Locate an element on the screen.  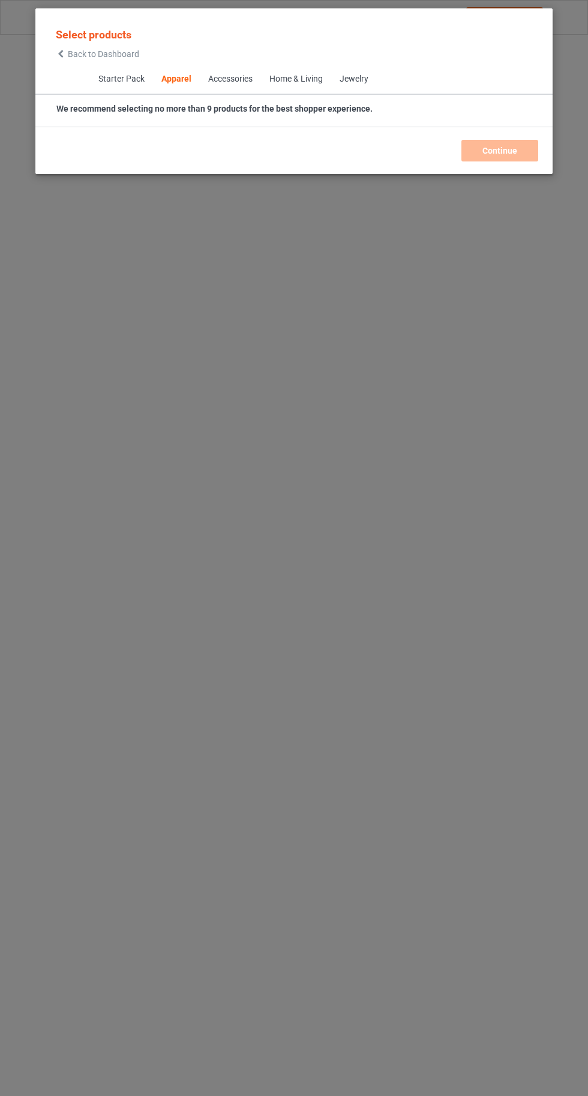
strong: We recommend selecting no more than 9 products for the best shopper experience. is located at coordinates (214, 109).